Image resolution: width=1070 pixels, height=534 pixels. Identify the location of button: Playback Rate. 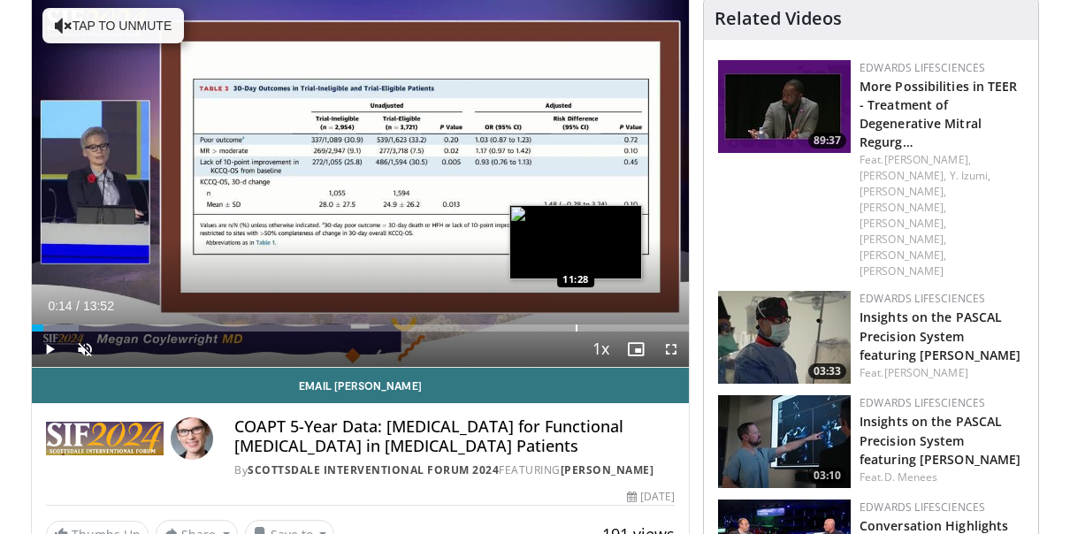
(600, 349).